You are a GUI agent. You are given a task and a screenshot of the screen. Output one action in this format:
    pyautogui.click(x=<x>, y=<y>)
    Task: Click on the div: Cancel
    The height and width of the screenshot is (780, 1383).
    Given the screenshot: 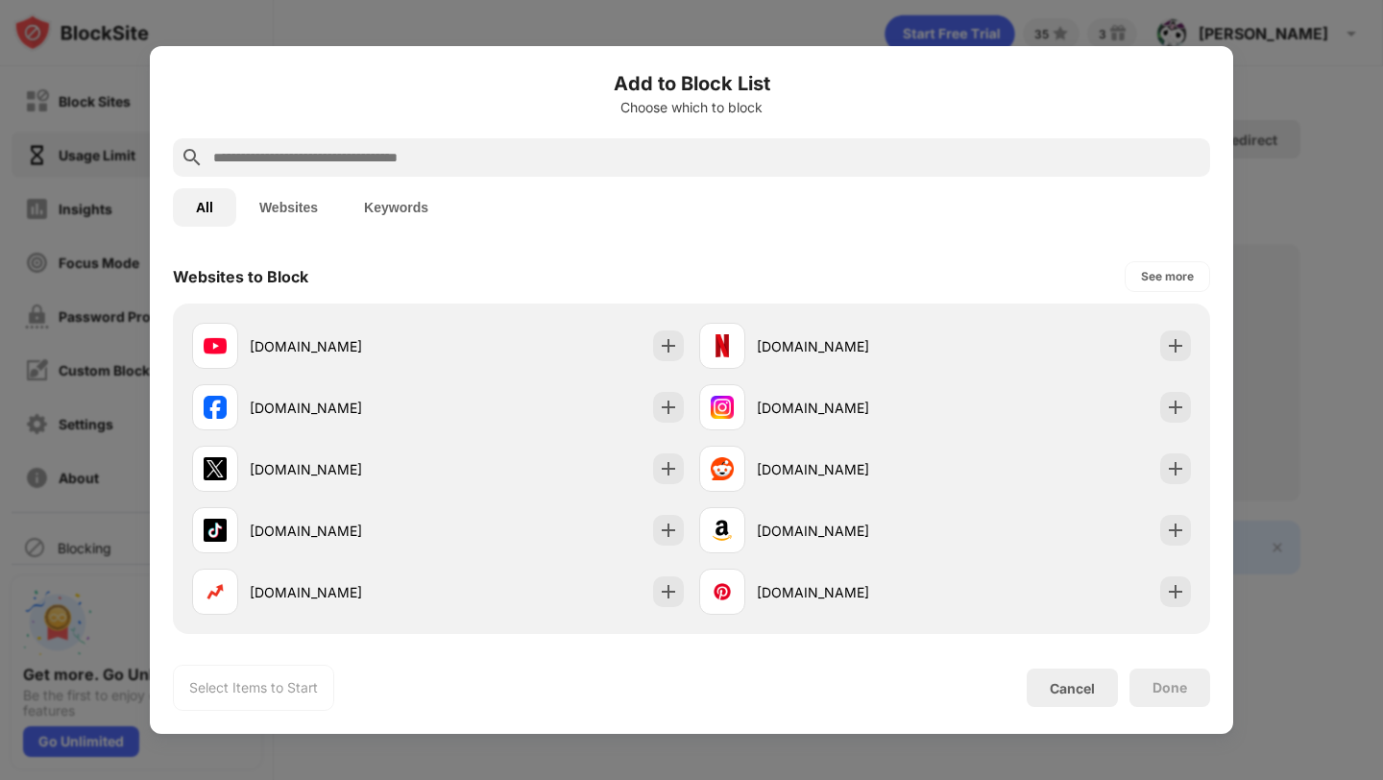 What is the action you would take?
    pyautogui.click(x=1072, y=688)
    